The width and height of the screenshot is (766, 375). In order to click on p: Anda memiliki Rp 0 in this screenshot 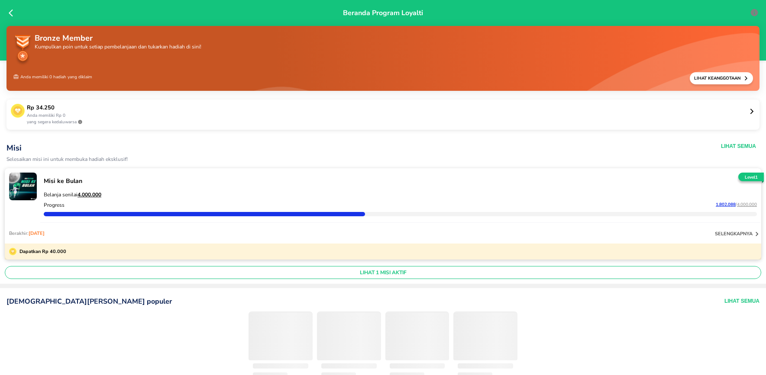, I will do `click(387, 116)`.